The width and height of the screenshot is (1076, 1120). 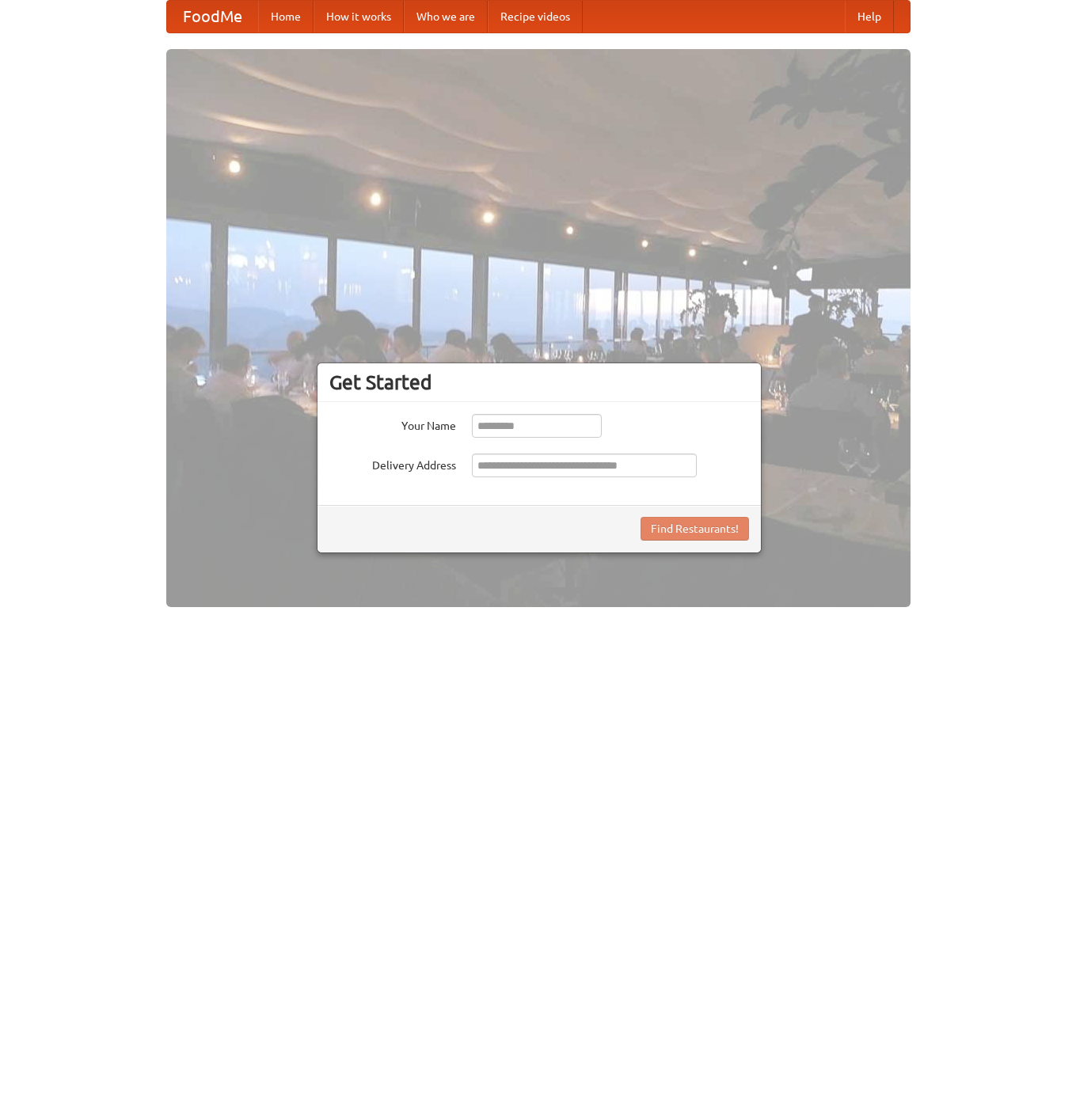 I want to click on label: Delivery Address, so click(x=392, y=463).